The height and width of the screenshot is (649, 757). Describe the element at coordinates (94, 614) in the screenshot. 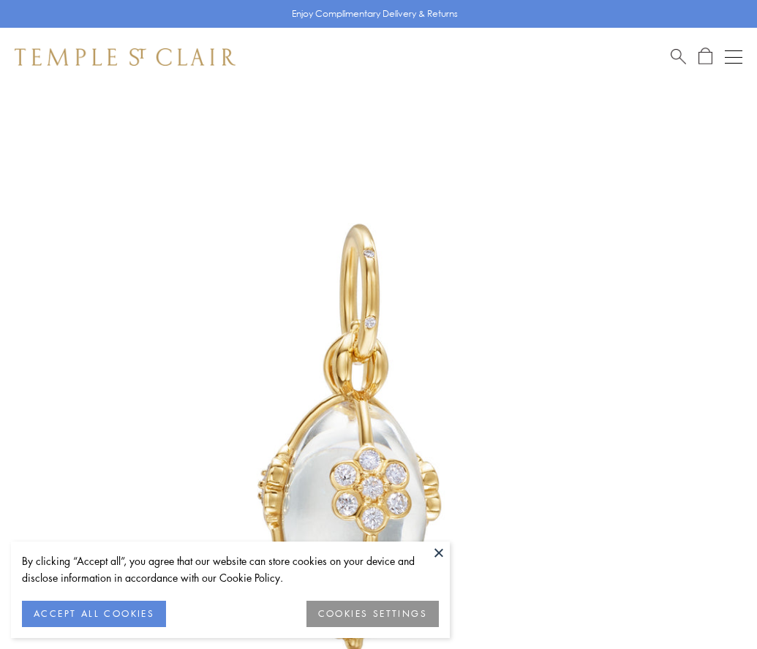

I see `button: ACCEPT ALL COOKIES` at that location.